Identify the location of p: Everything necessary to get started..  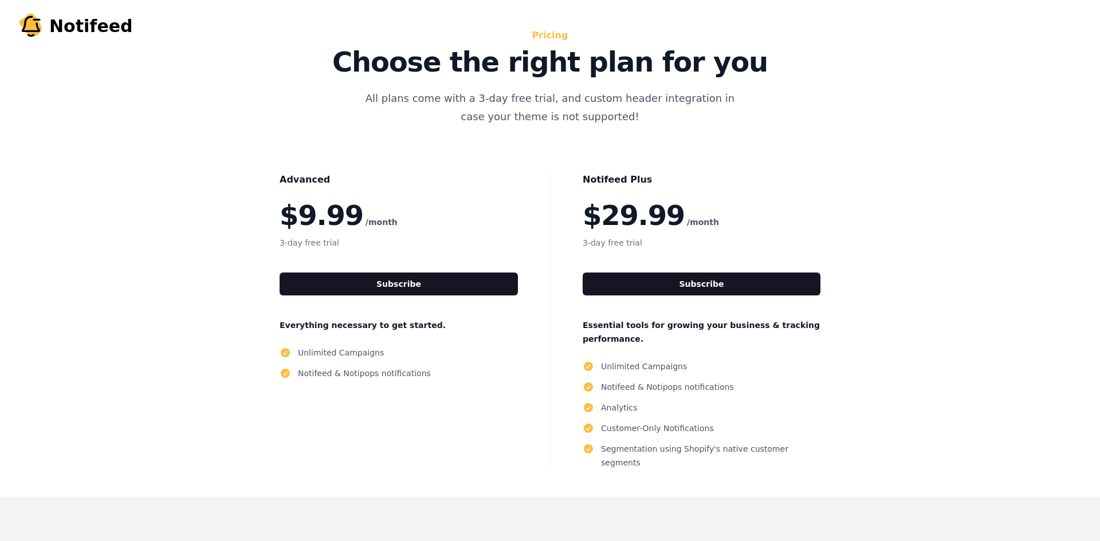
(399, 325).